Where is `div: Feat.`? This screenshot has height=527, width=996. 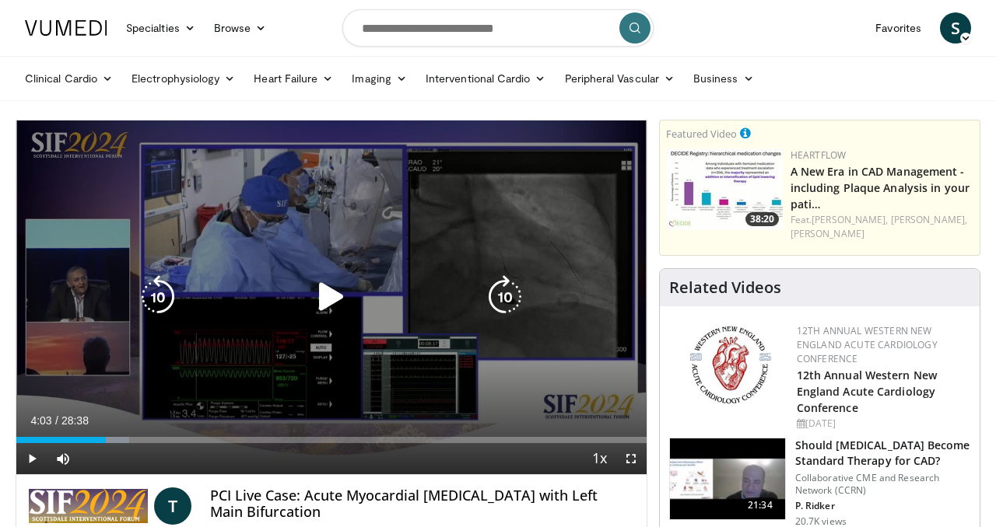
div: Feat. is located at coordinates (881, 227).